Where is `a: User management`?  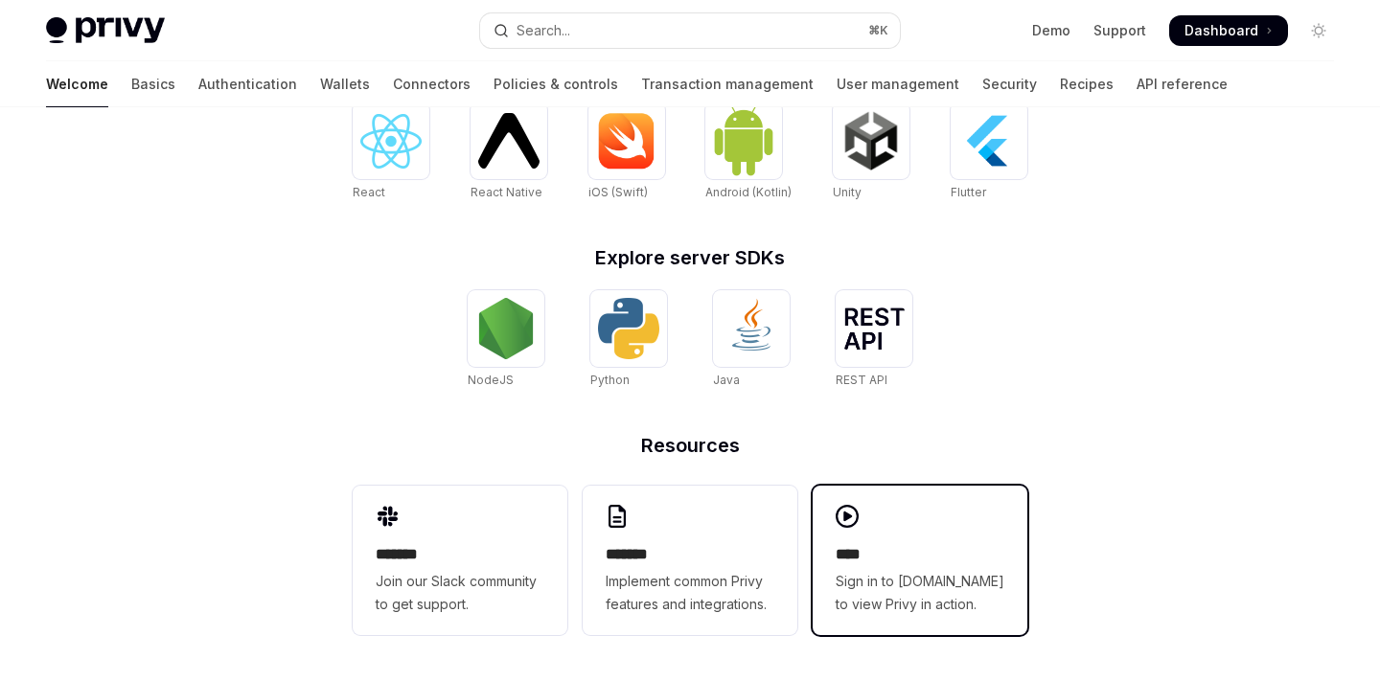
a: User management is located at coordinates (898, 84).